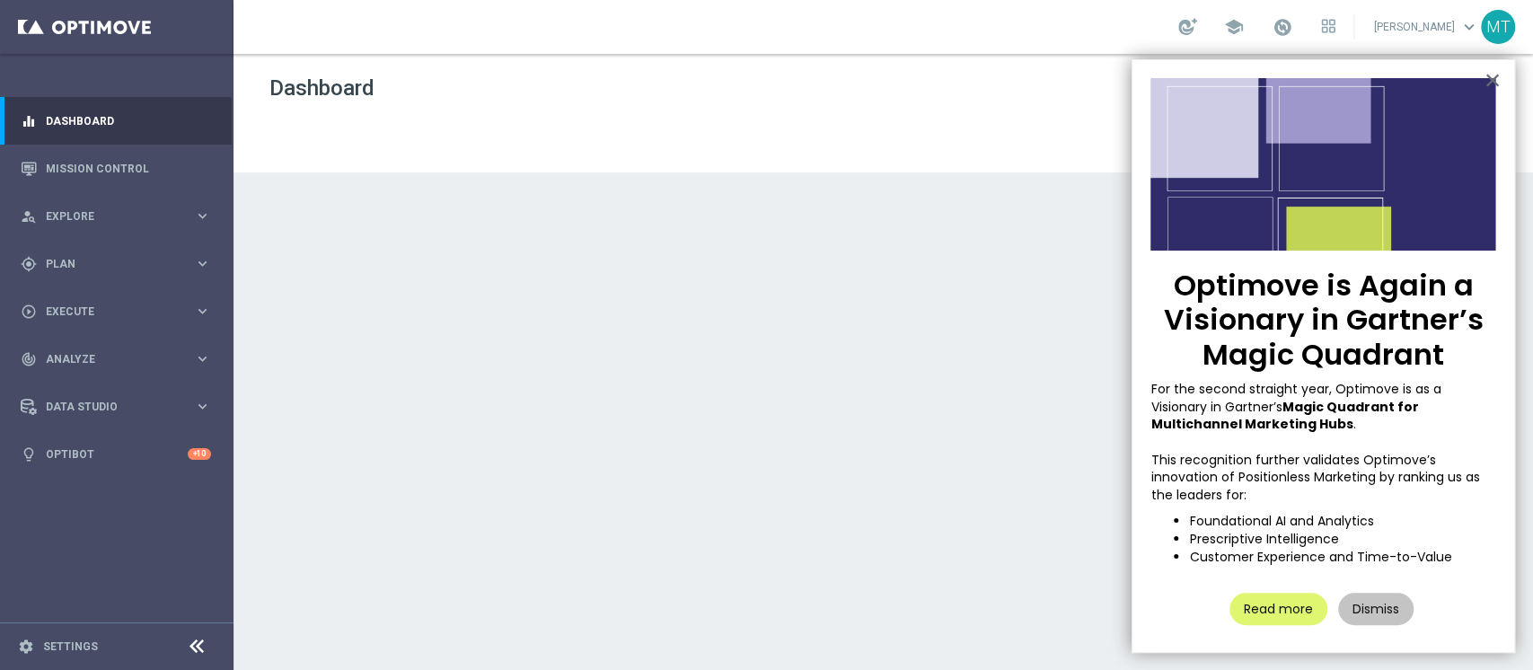  What do you see at coordinates (1343, 540) in the screenshot?
I see `li: Prescriptive Intelligence` at bounding box center [1343, 540].